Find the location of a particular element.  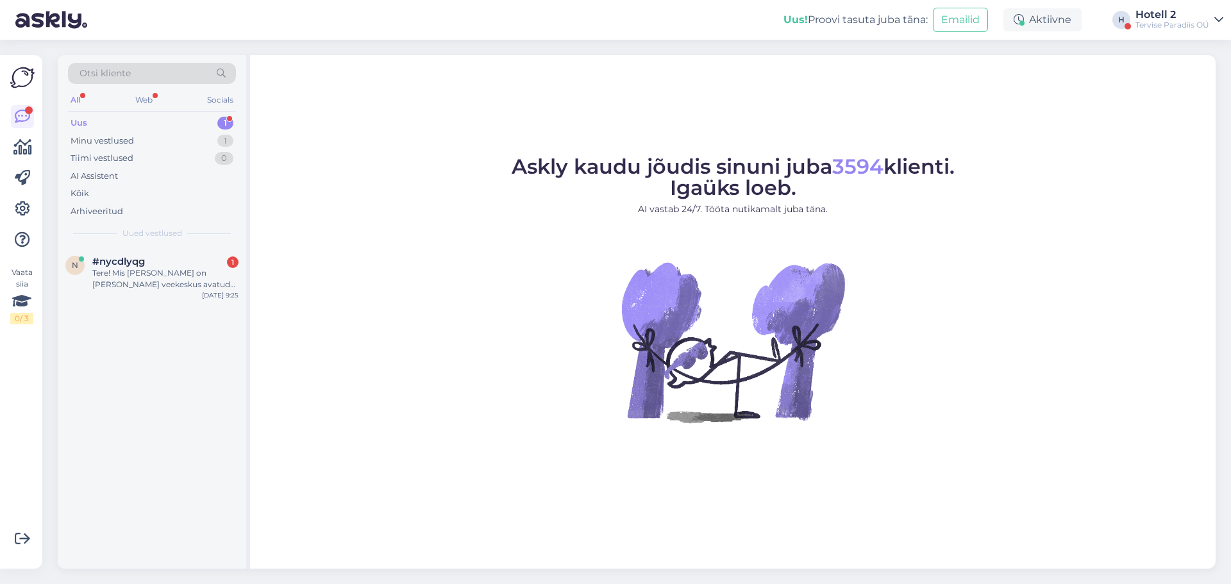

div: Hotell 2 is located at coordinates (1172, 15).